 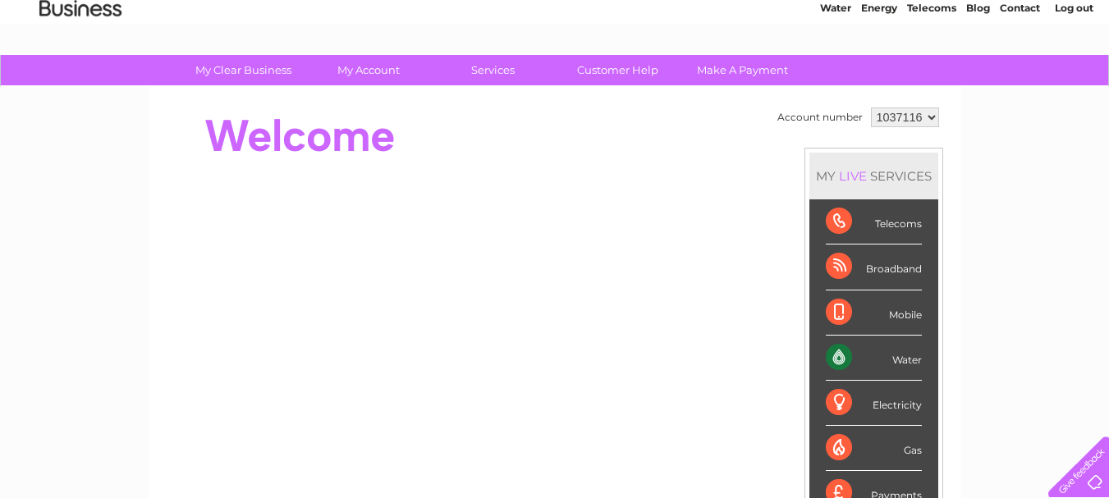 What do you see at coordinates (80, 67) in the screenshot?
I see `img: logo.png` at bounding box center [80, 67].